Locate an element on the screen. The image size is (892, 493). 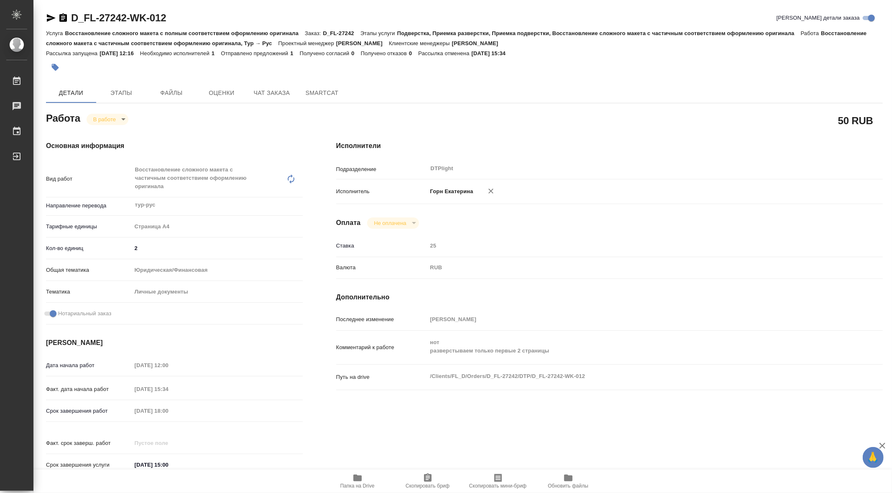
p: Факт. дата начала работ is located at coordinates (89, 389).